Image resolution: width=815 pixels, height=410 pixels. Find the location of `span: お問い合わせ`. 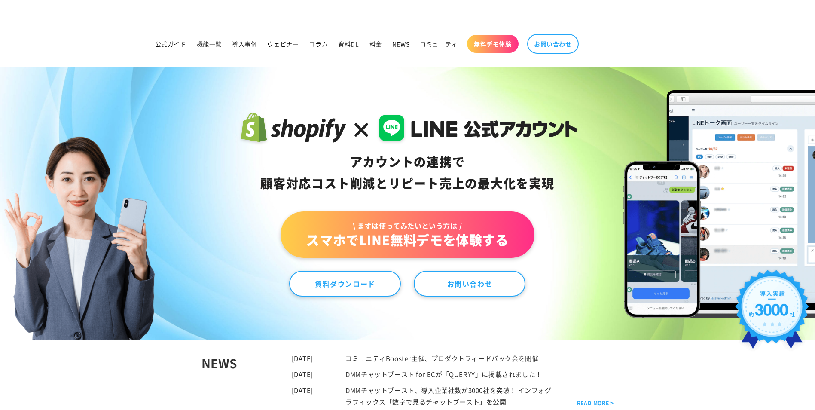

span: お問い合わせ is located at coordinates (553, 44).